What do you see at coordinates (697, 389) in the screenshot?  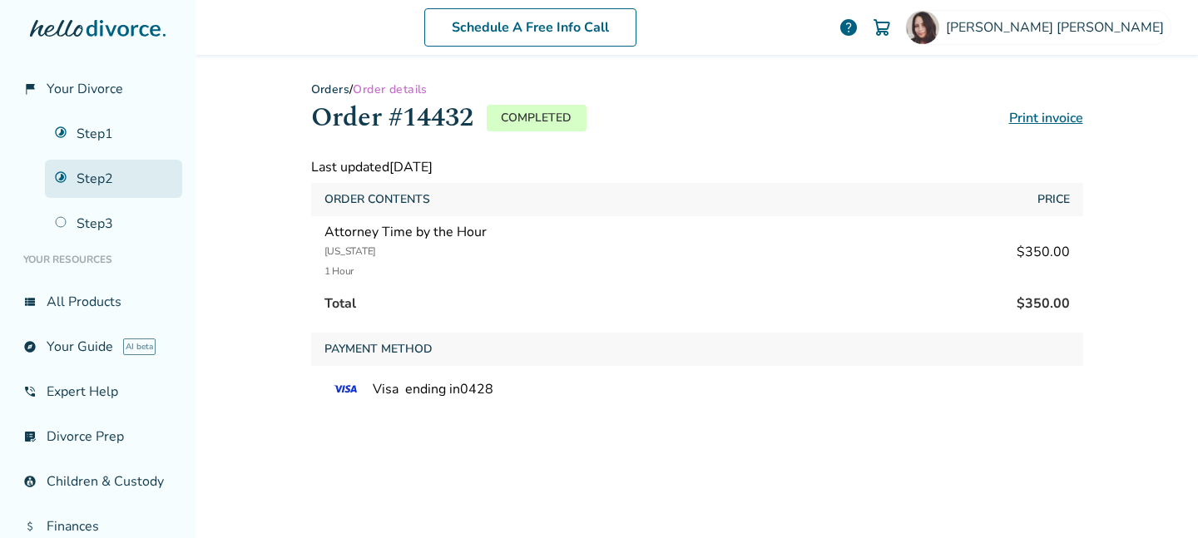 I see `div: ending in 0428` at bounding box center [697, 389].